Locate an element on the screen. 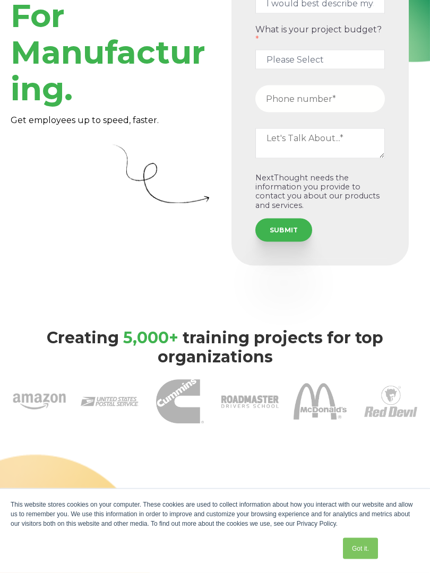 This screenshot has height=573, width=430. span: ,000+ is located at coordinates (156, 338).